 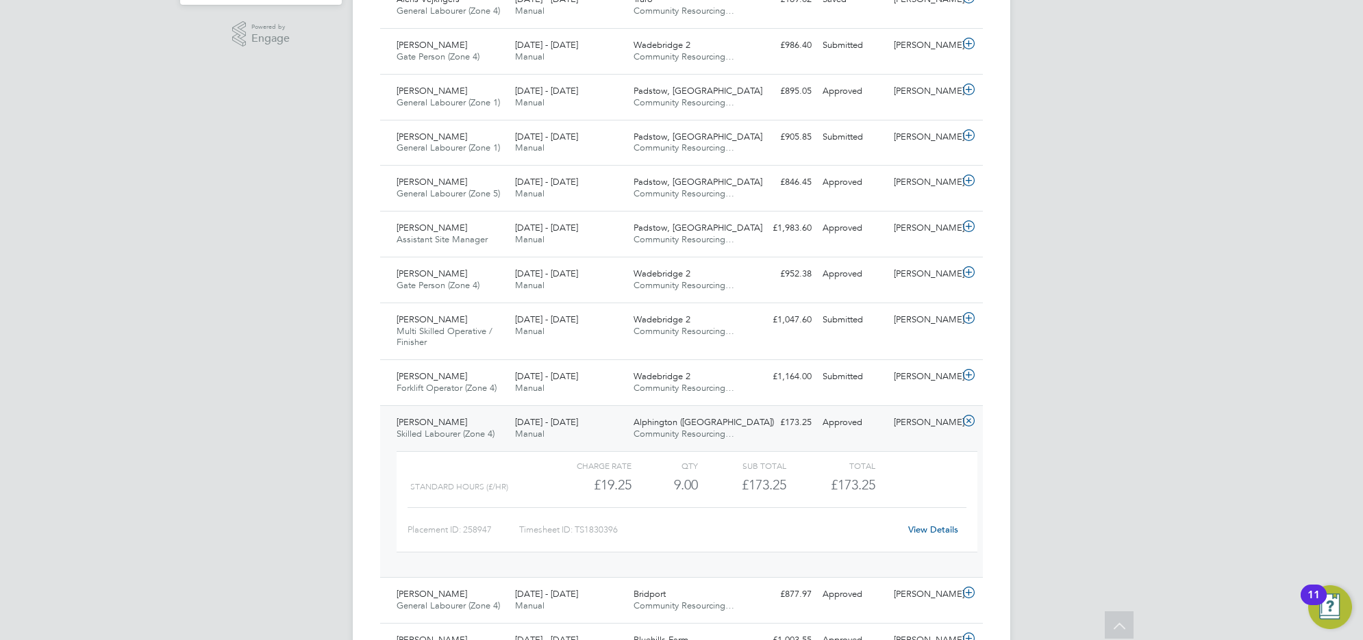 What do you see at coordinates (664, 466) in the screenshot?
I see `div: QTY` at bounding box center [664, 466].